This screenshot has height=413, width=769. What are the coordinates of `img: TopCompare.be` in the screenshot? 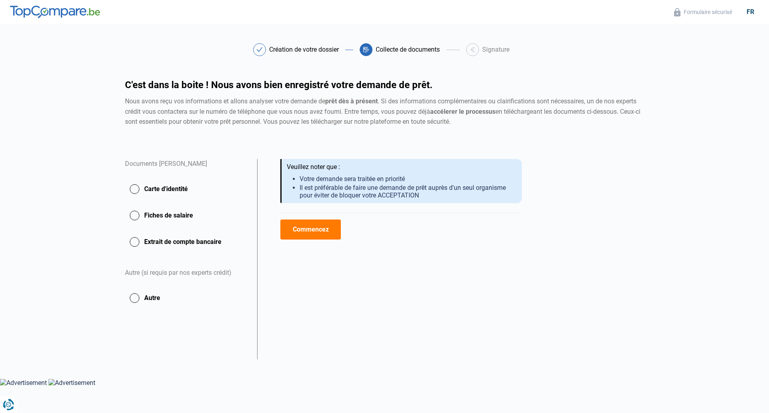 It's located at (55, 12).